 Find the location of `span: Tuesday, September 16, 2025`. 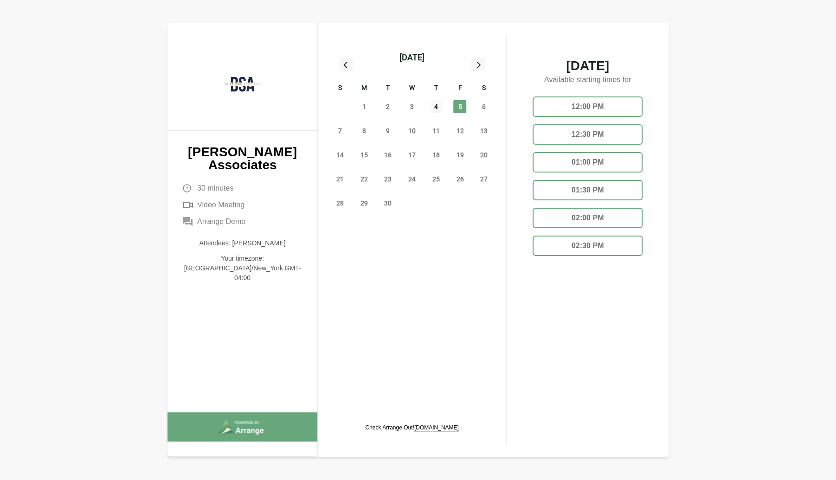

span: Tuesday, September 16, 2025 is located at coordinates (388, 155).